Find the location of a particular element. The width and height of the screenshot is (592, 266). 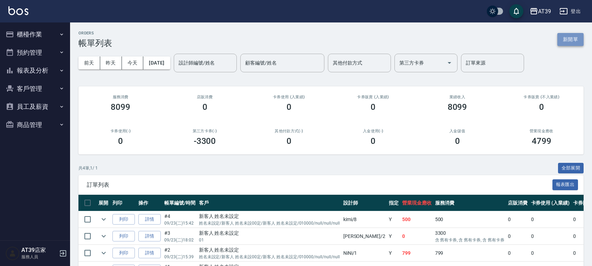

th: 服務消費 is located at coordinates (470, 203).